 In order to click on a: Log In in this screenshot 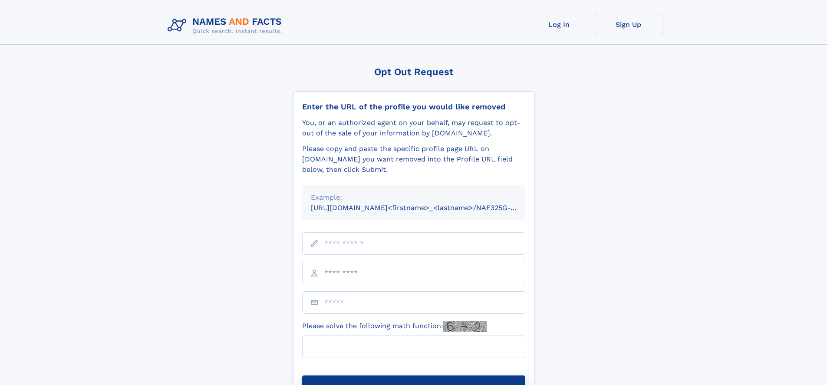, I will do `click(559, 24)`.